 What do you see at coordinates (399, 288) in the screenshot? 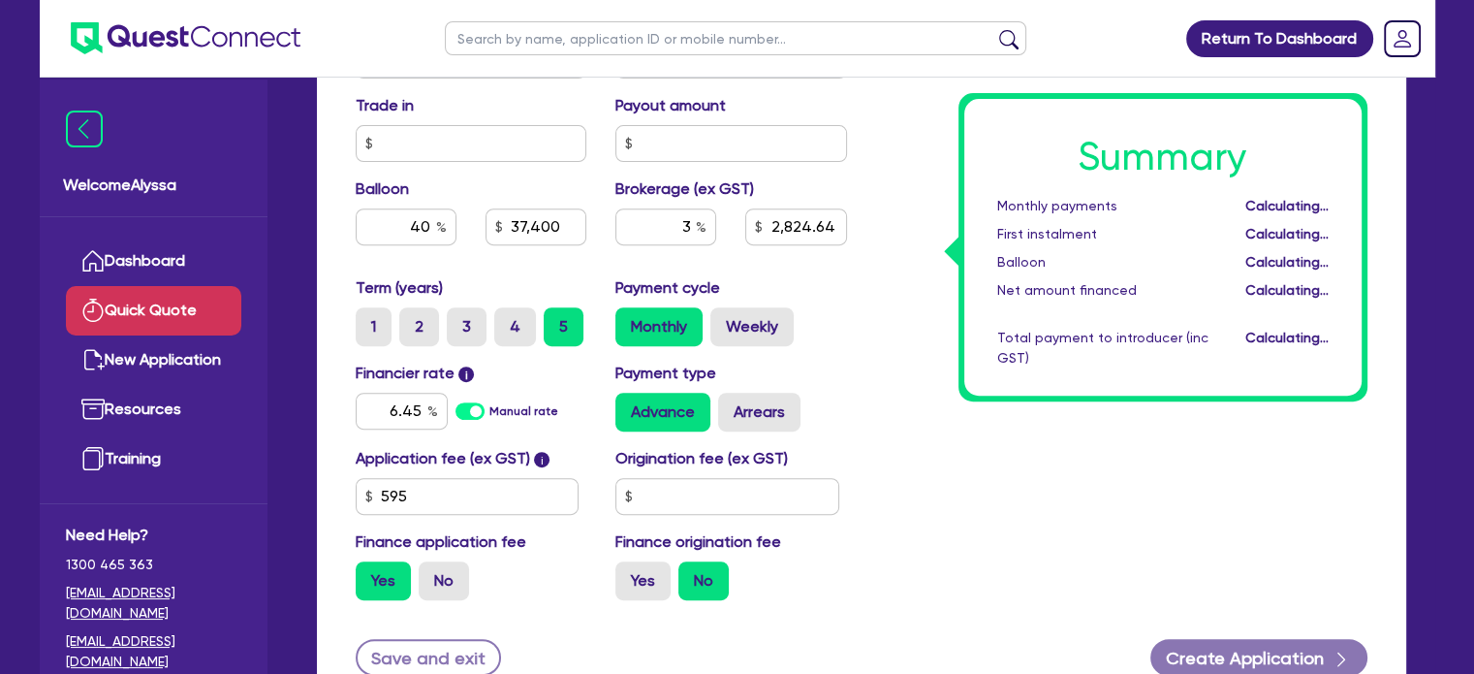
I see `label: Term (years)` at bounding box center [399, 288].